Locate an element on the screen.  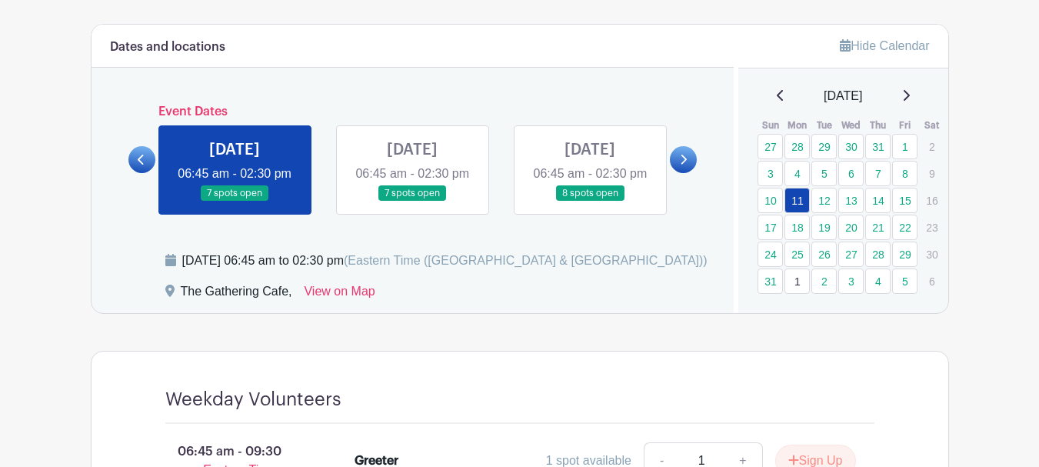
th: Thu is located at coordinates (878, 125).